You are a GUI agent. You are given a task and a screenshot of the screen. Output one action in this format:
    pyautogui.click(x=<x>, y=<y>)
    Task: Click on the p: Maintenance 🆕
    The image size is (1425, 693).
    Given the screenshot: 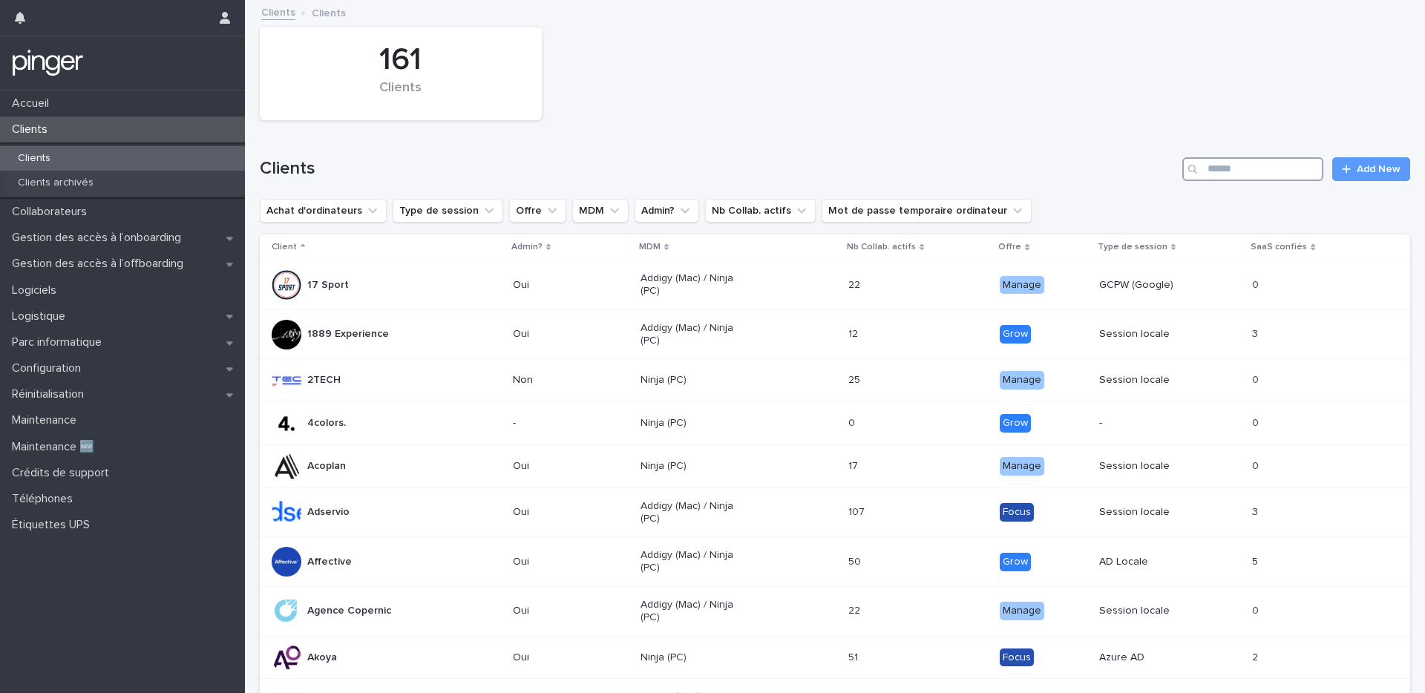 What is the action you would take?
    pyautogui.click(x=56, y=447)
    